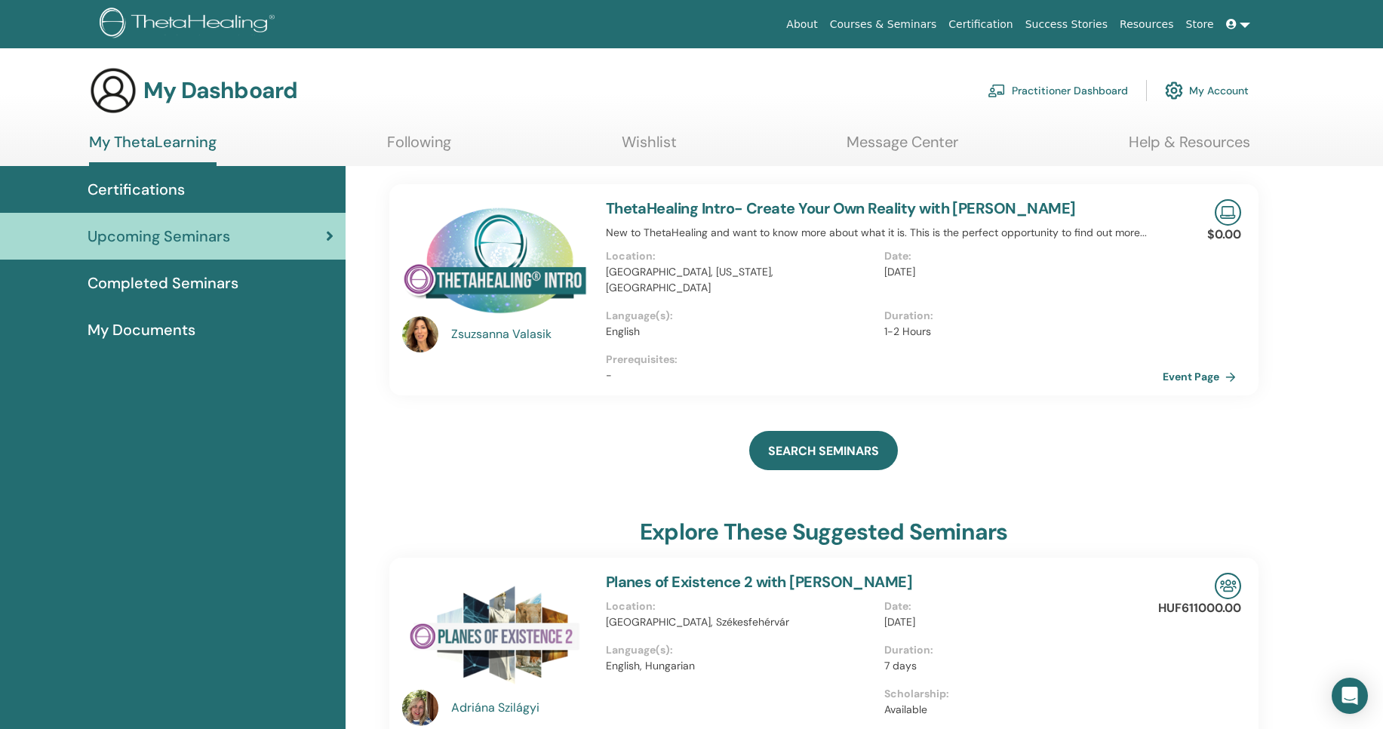 This screenshot has height=729, width=1383. Describe the element at coordinates (1202, 377) in the screenshot. I see `a: Event Page` at that location.